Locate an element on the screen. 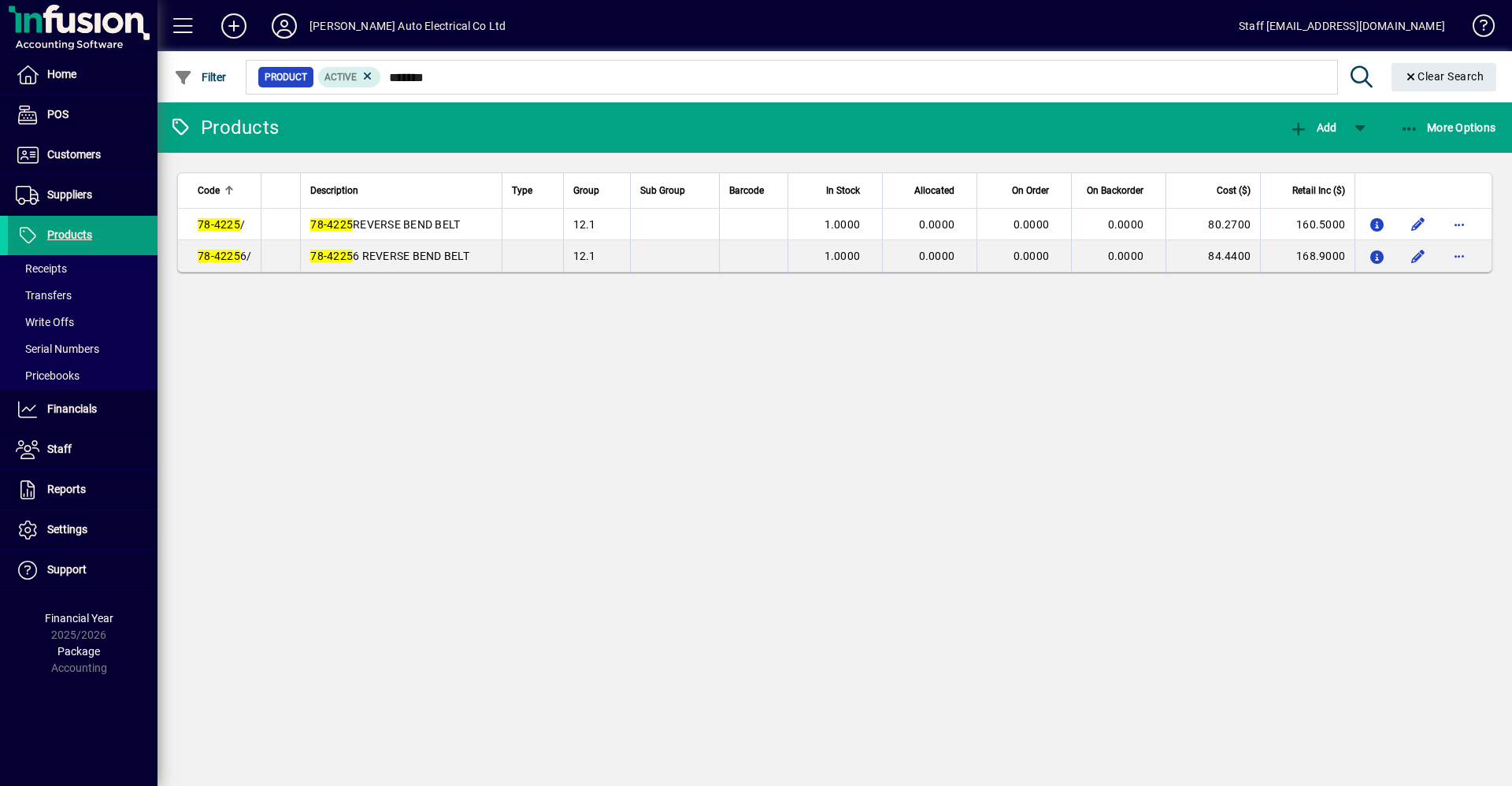  div: On Backorder is located at coordinates (1119, 191).